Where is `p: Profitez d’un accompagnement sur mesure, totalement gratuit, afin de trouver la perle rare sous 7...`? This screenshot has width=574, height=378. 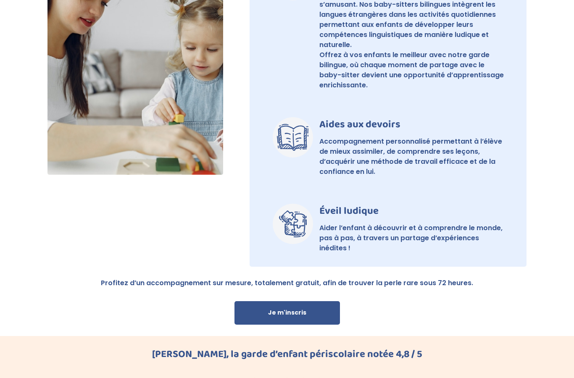 p: Profitez d’un accompagnement sur mesure, totalement gratuit, afin de trouver la perle rare sous 7... is located at coordinates (287, 283).